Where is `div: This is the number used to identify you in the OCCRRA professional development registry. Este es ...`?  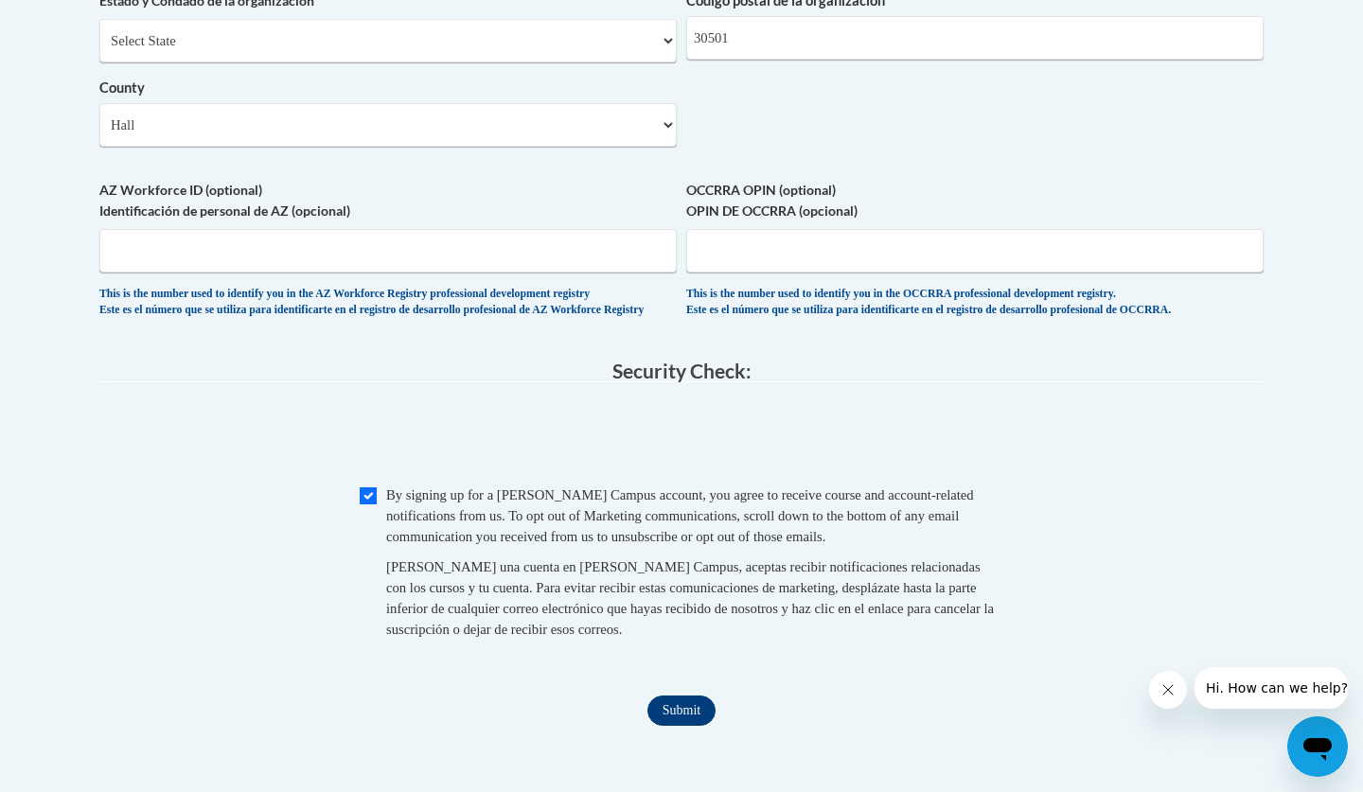
div: This is the number used to identify you in the OCCRRA professional development registry. Este es ... is located at coordinates (975, 302).